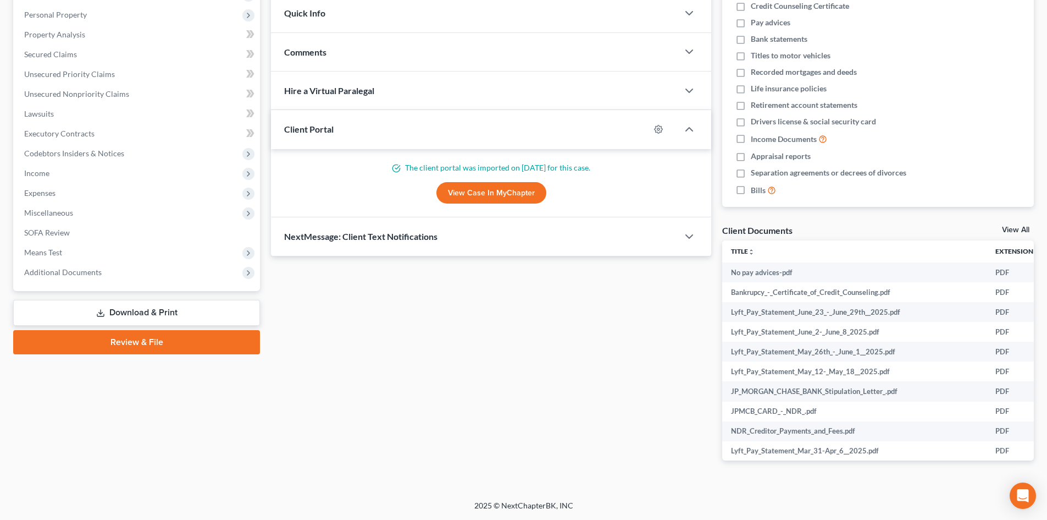 The height and width of the screenshot is (520, 1047). What do you see at coordinates (784, 139) in the screenshot?
I see `span: Income Documents` at bounding box center [784, 139].